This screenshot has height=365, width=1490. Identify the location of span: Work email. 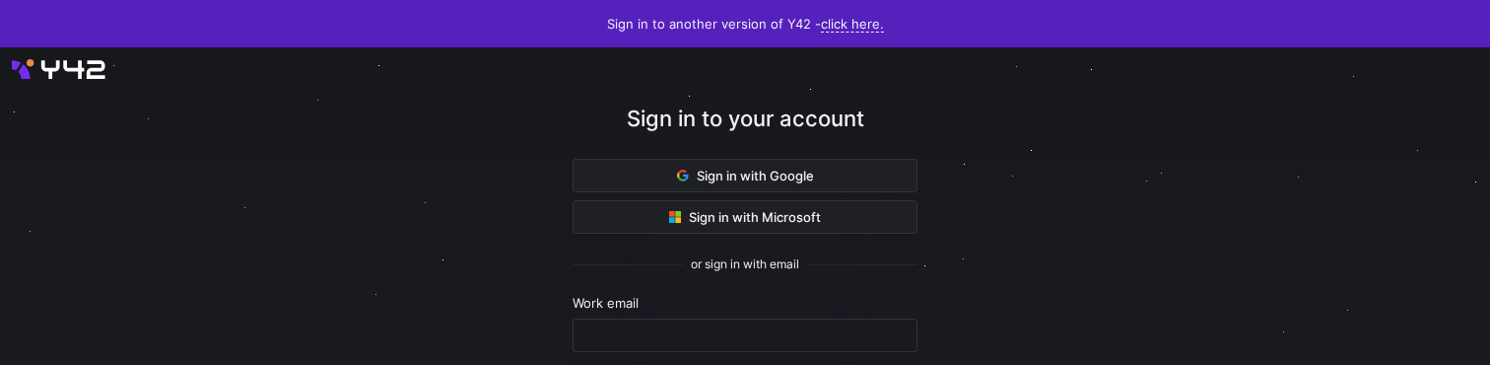
(605, 303).